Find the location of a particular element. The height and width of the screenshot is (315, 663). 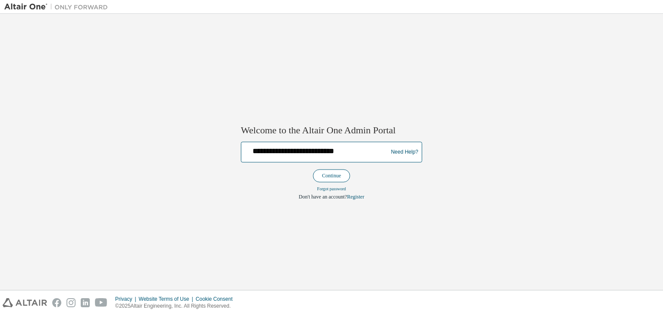

img: linkedin.svg is located at coordinates (85, 303).